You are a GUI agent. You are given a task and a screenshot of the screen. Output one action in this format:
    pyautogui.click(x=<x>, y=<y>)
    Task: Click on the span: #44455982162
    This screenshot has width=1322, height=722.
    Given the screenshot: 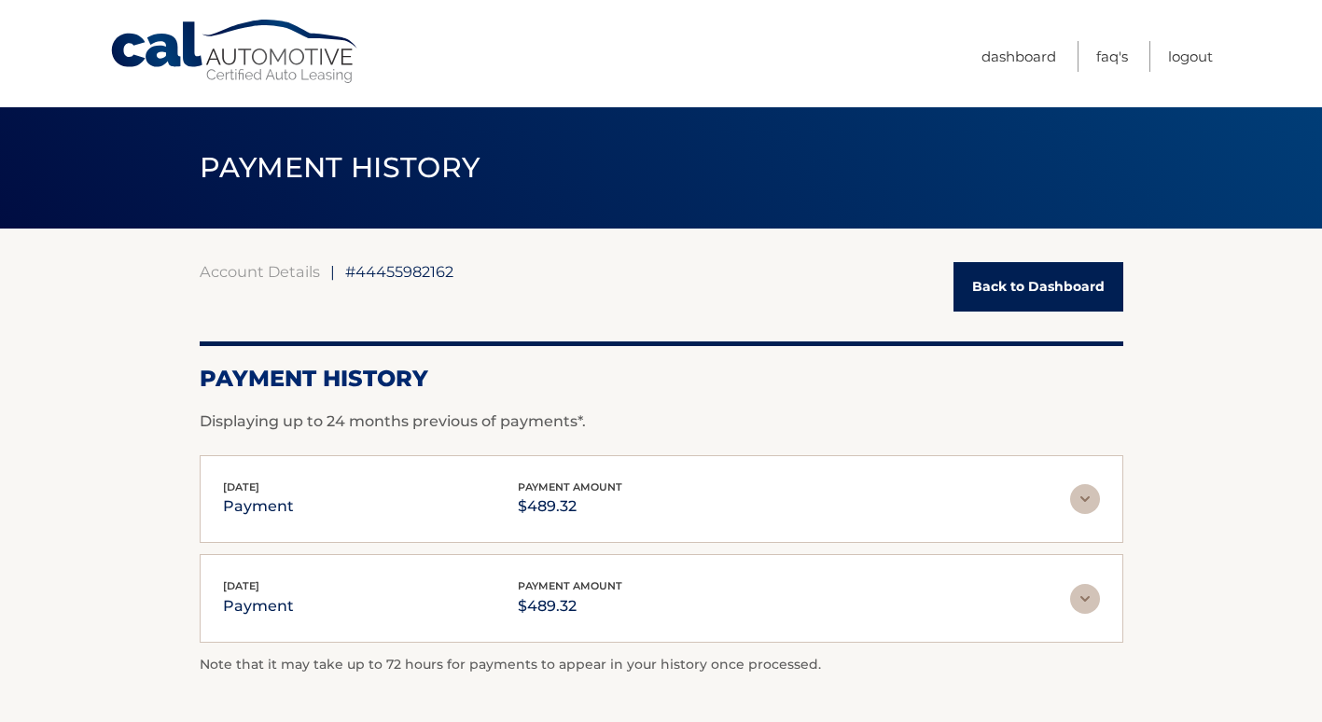 What is the action you would take?
    pyautogui.click(x=399, y=271)
    